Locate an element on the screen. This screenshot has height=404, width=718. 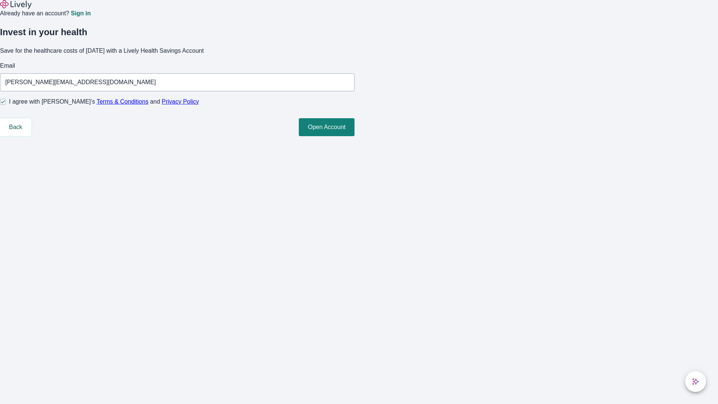
div: Sign in is located at coordinates (80, 13).